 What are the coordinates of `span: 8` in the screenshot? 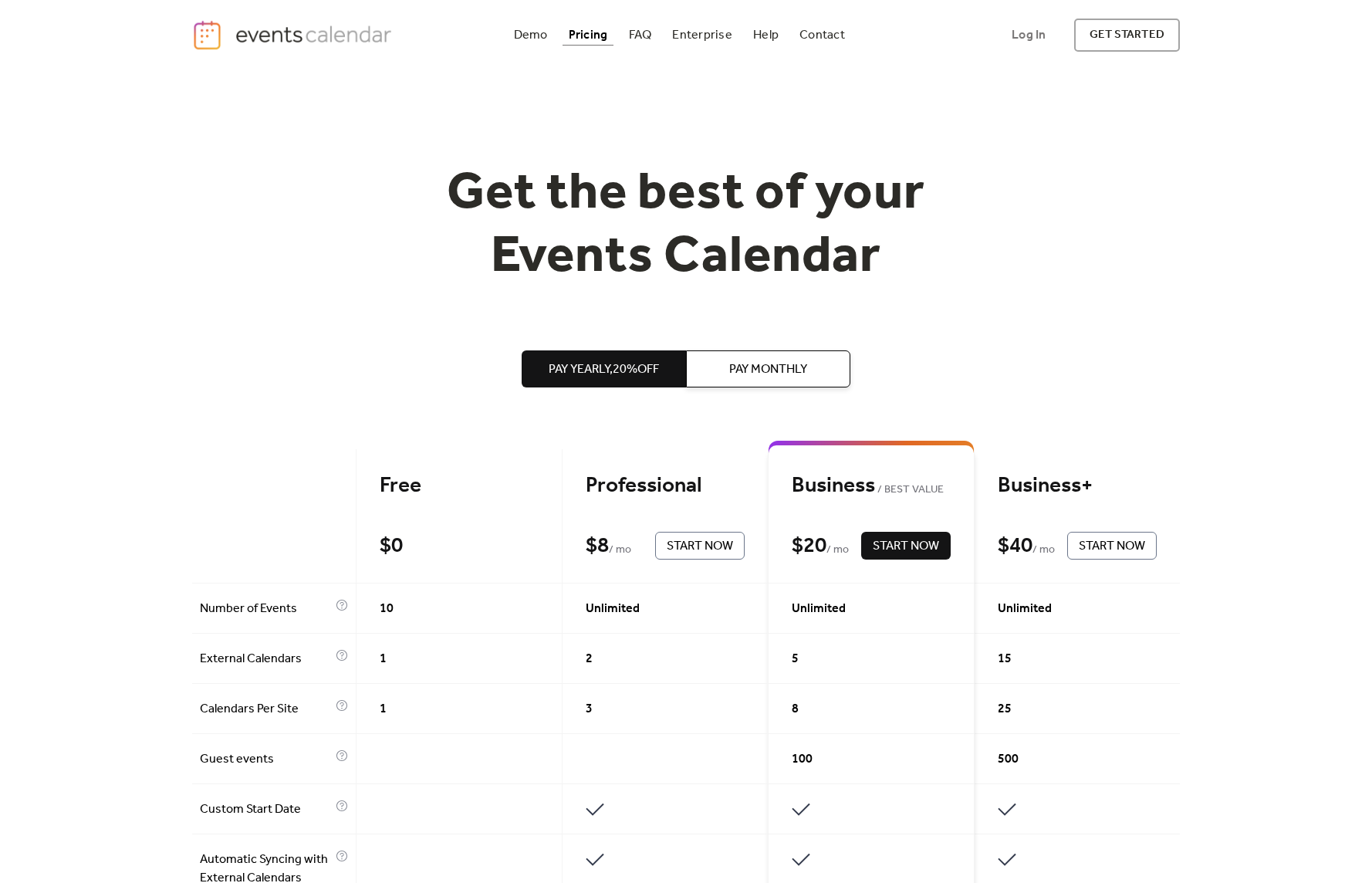 It's located at (795, 709).